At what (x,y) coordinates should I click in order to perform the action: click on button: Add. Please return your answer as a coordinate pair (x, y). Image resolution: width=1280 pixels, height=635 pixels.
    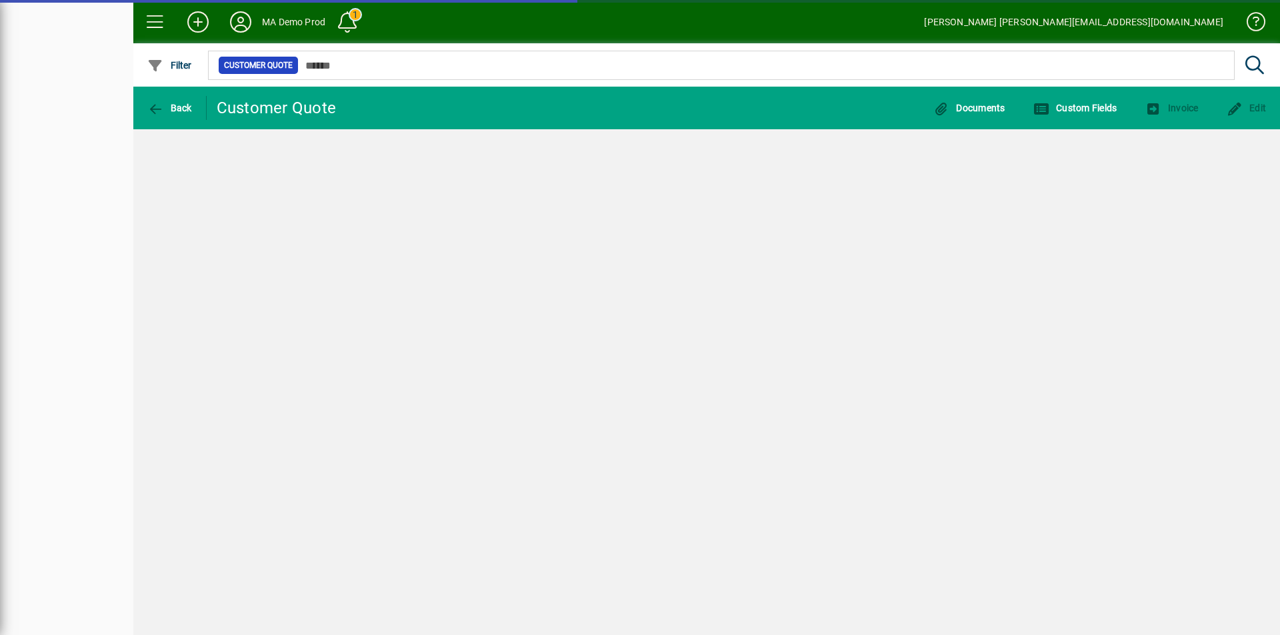
    Looking at the image, I should click on (198, 22).